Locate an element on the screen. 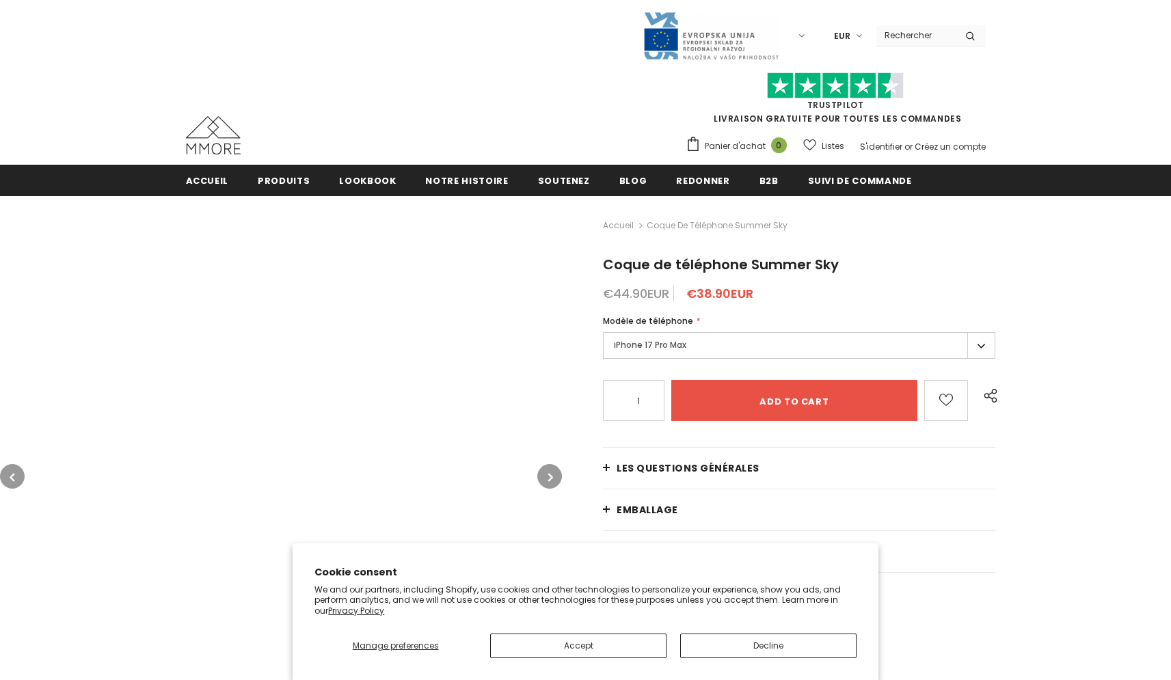  span: €44.90EUR is located at coordinates (636, 293).